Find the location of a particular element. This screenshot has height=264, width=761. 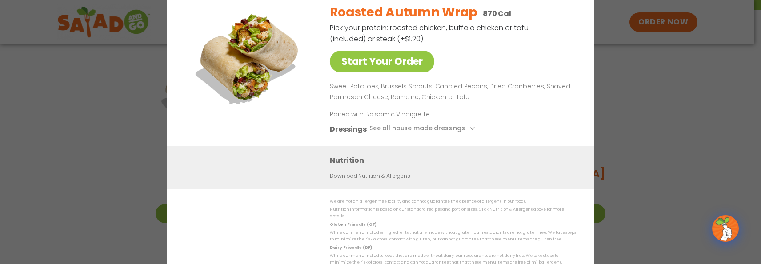

a: Start Your Order is located at coordinates (382, 61).